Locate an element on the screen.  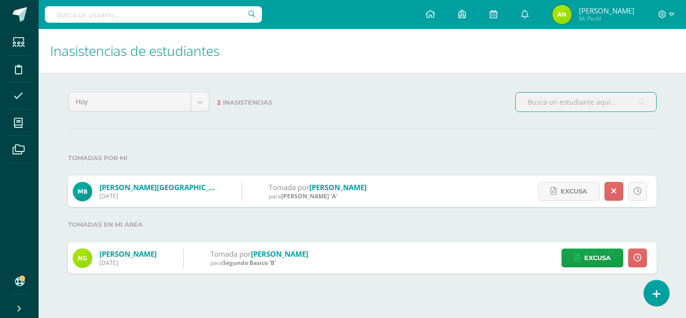
input: Busca un estudiante aquí... is located at coordinates (585, 102).